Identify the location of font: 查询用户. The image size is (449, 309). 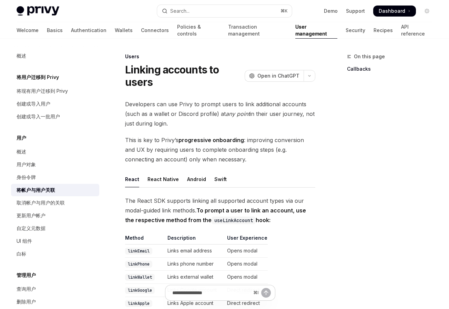
(26, 289).